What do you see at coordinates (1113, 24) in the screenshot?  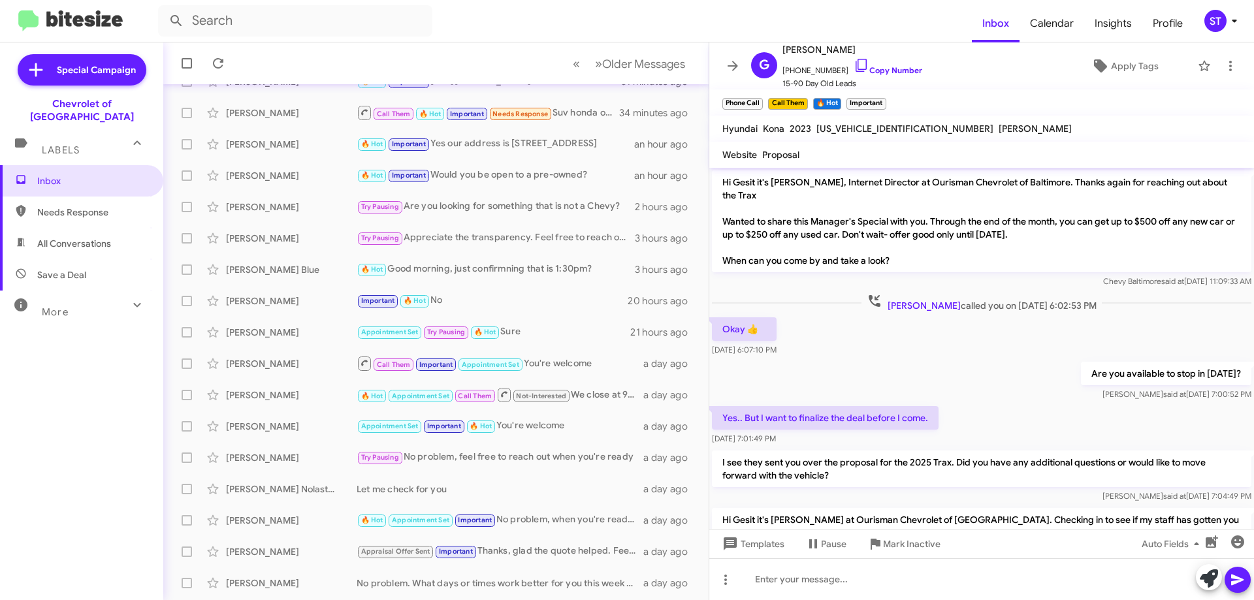 I see `a: Insights` at bounding box center [1113, 24].